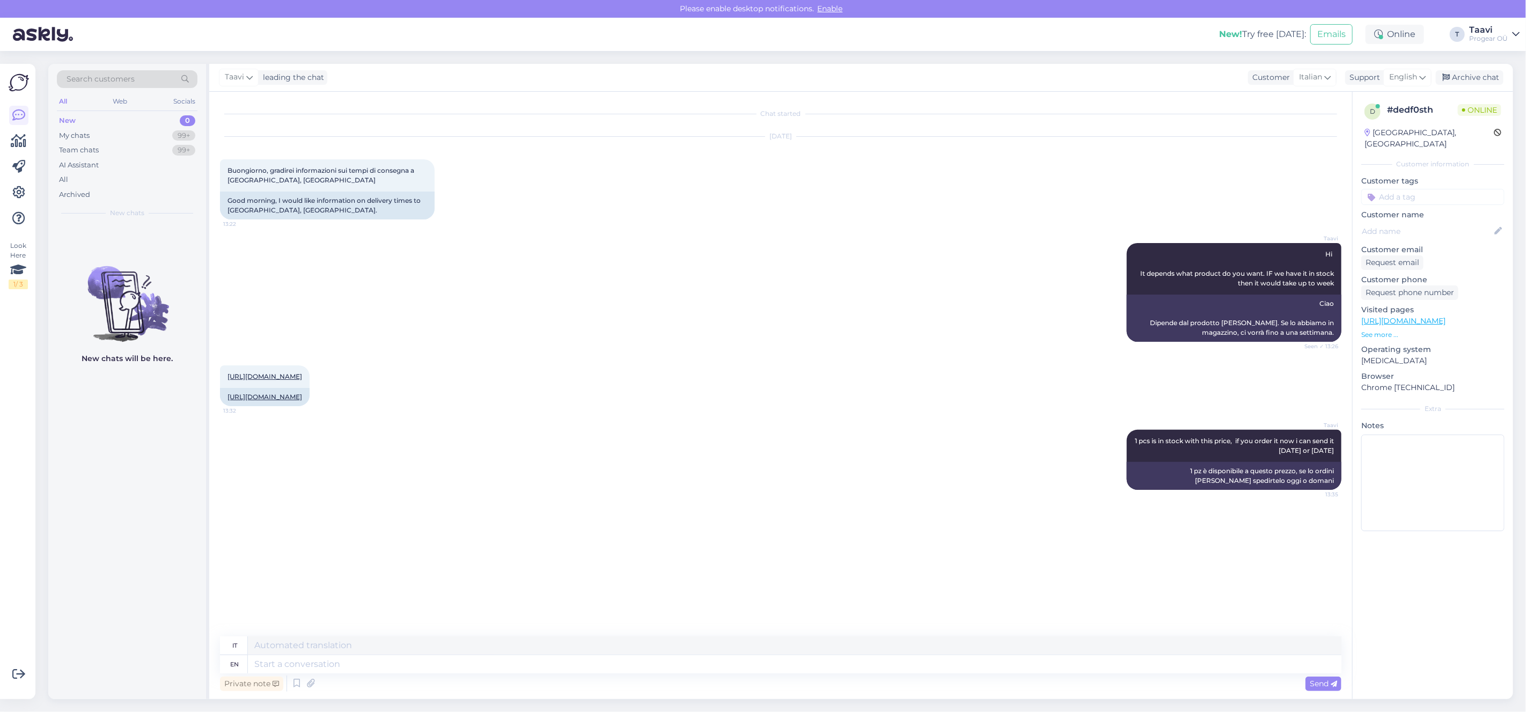  What do you see at coordinates (830, 9) in the screenshot?
I see `span: Enable` at bounding box center [830, 9].